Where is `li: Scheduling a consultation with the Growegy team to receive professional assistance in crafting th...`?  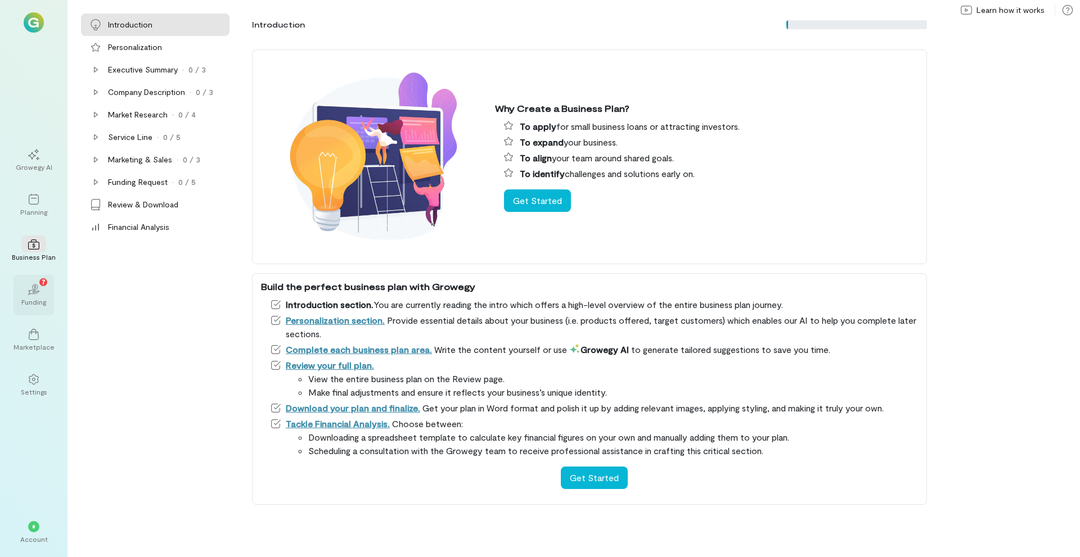 li: Scheduling a consultation with the Growegy team to receive professional assistance in crafting th... is located at coordinates (613, 451).